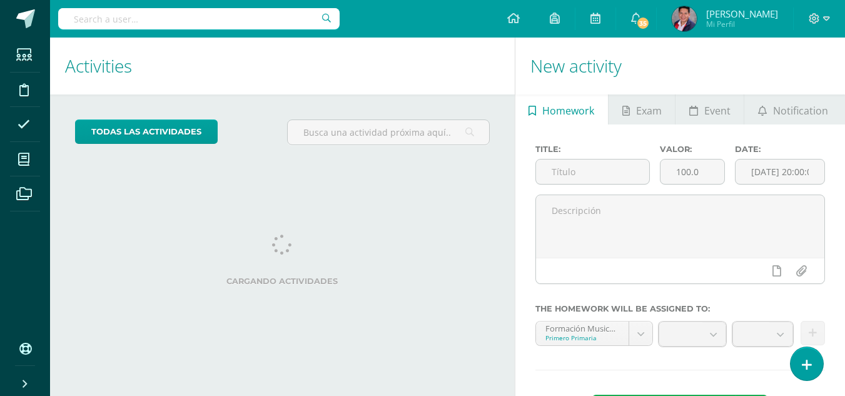 This screenshot has height=396, width=845. Describe the element at coordinates (680, 308) in the screenshot. I see `label: The homework will be assigned to:` at that location.